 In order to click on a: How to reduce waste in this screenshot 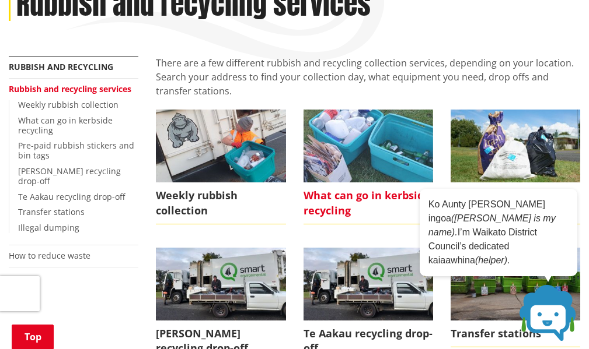, I will do `click(50, 255)`.